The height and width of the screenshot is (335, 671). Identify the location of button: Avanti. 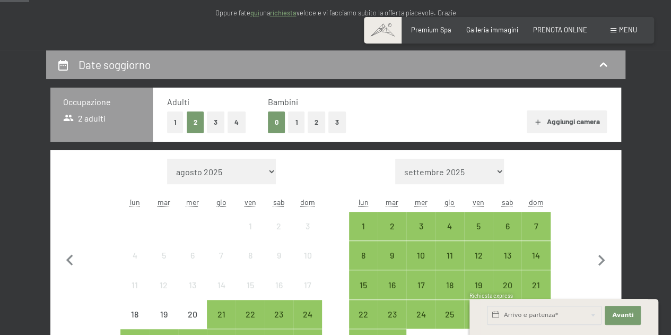
(623, 315).